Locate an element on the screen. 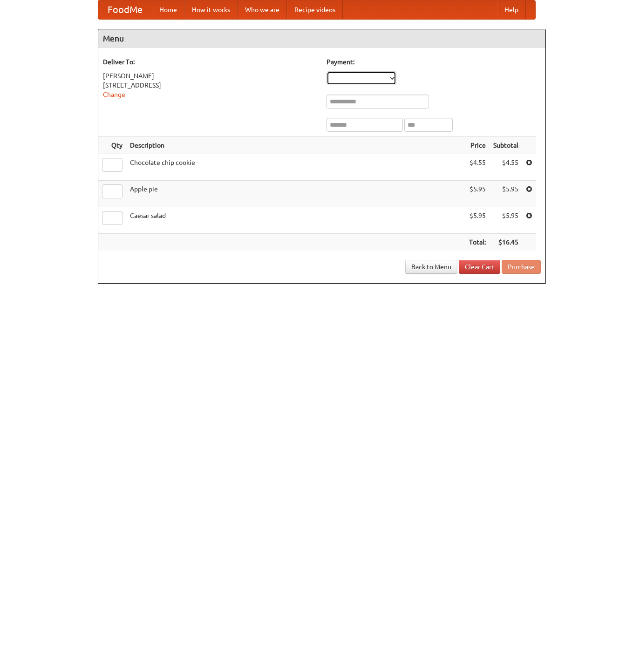 The image size is (633, 659). h4: Menu is located at coordinates (322, 39).